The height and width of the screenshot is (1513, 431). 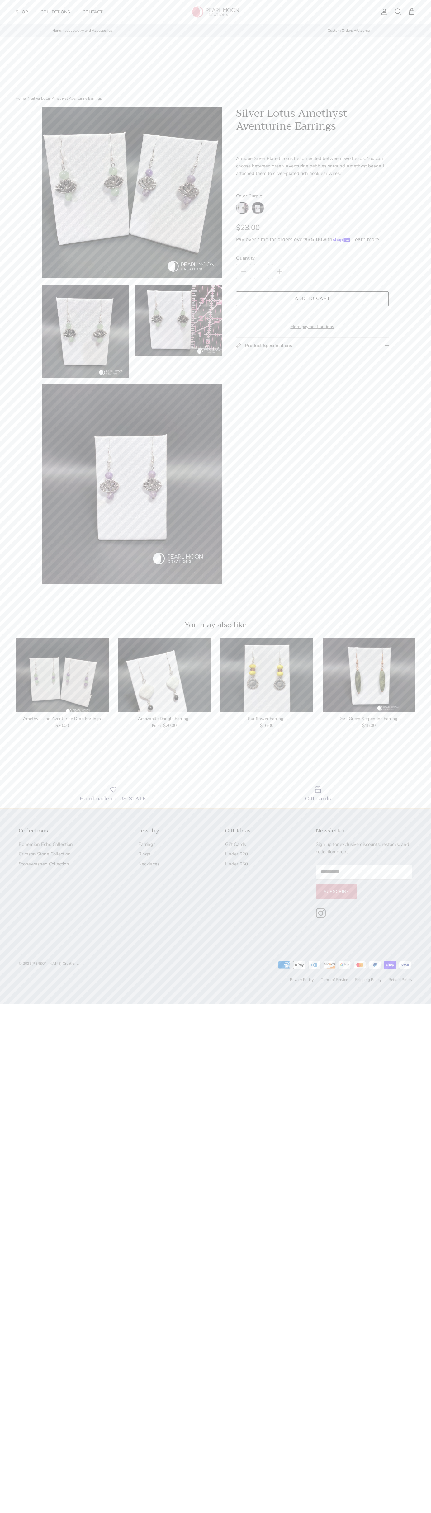 I want to click on a: Shop, so click(x=22, y=12).